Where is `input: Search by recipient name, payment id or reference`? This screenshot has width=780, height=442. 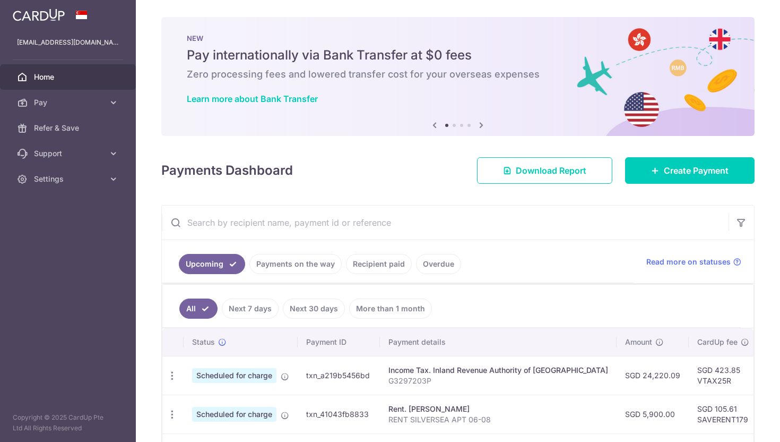
input: Search by recipient name, payment id or reference is located at coordinates (445, 222).